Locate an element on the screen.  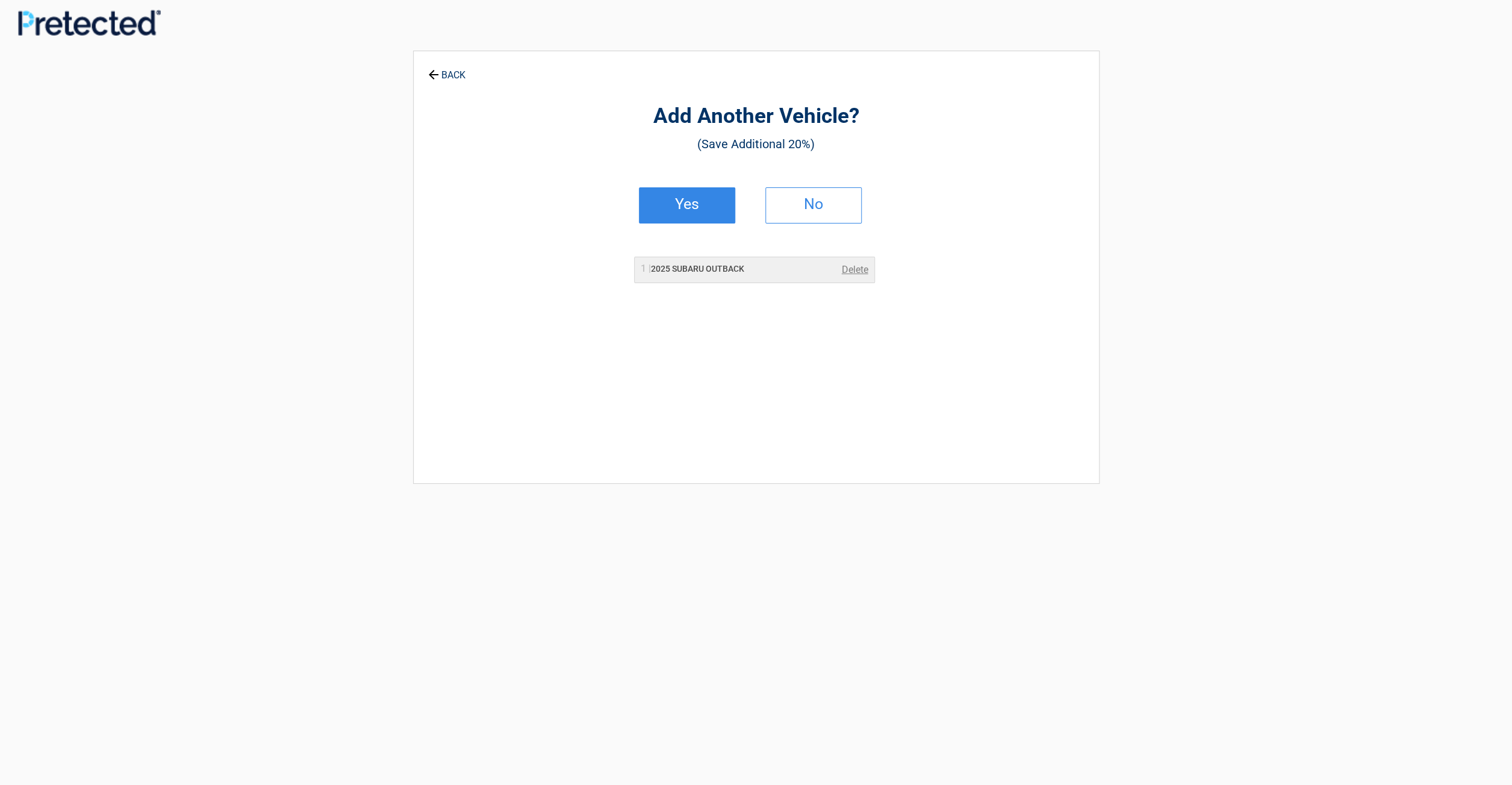
h3: (Save Additional 20%) is located at coordinates (756, 144).